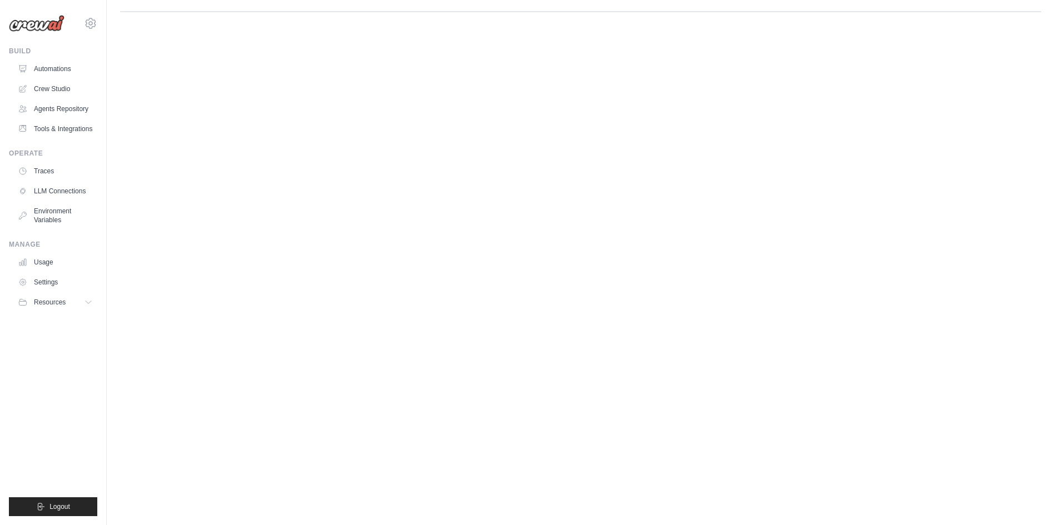  What do you see at coordinates (55, 69) in the screenshot?
I see `a: Automations` at bounding box center [55, 69].